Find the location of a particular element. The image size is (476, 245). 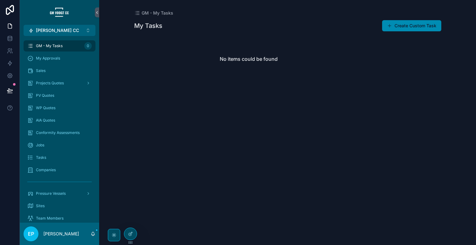

span: Jobs is located at coordinates (40, 145).